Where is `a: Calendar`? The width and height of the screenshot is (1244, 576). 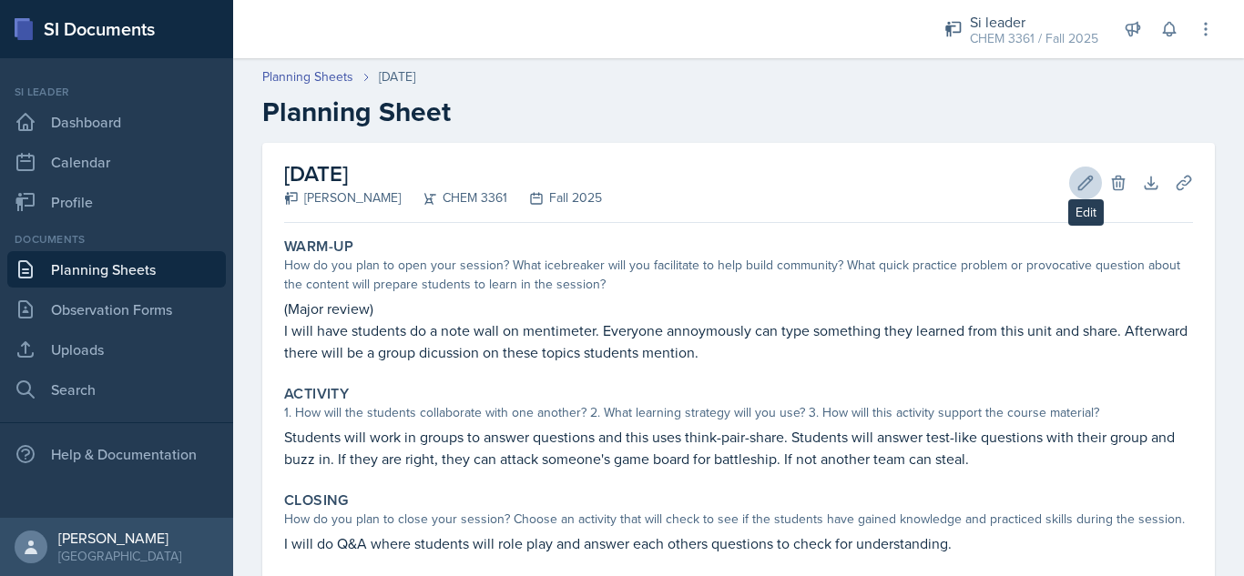 a: Calendar is located at coordinates (117, 162).